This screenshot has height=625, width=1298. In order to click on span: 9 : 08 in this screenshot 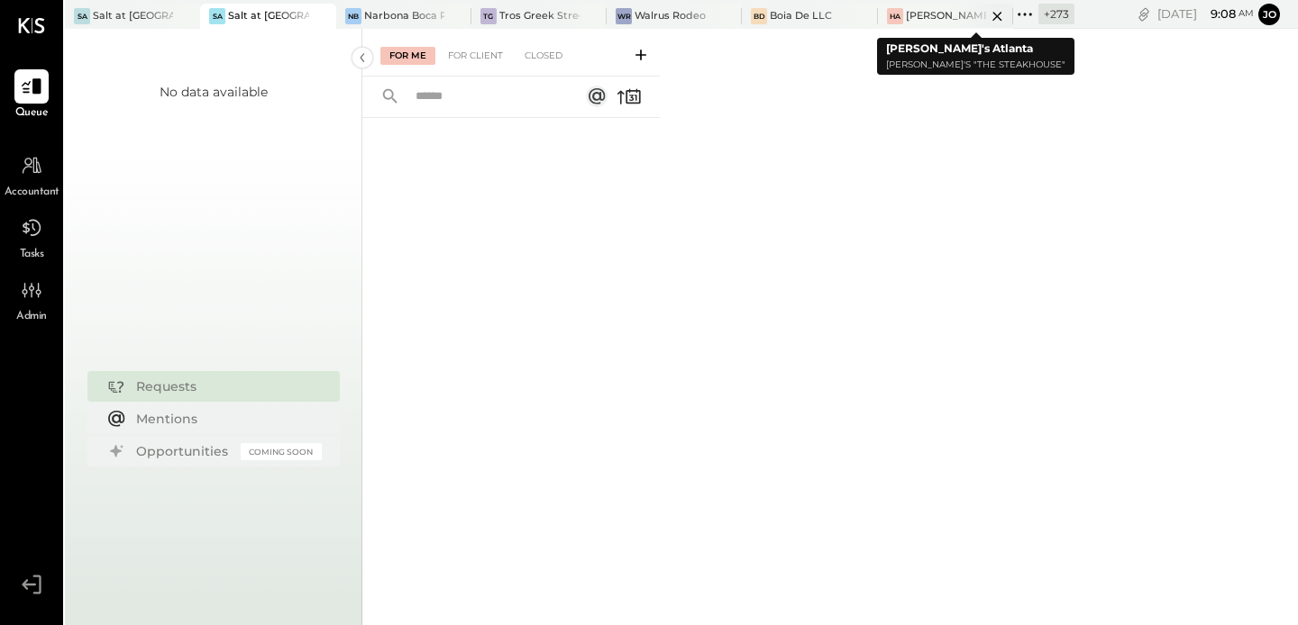, I will do `click(1217, 14)`.